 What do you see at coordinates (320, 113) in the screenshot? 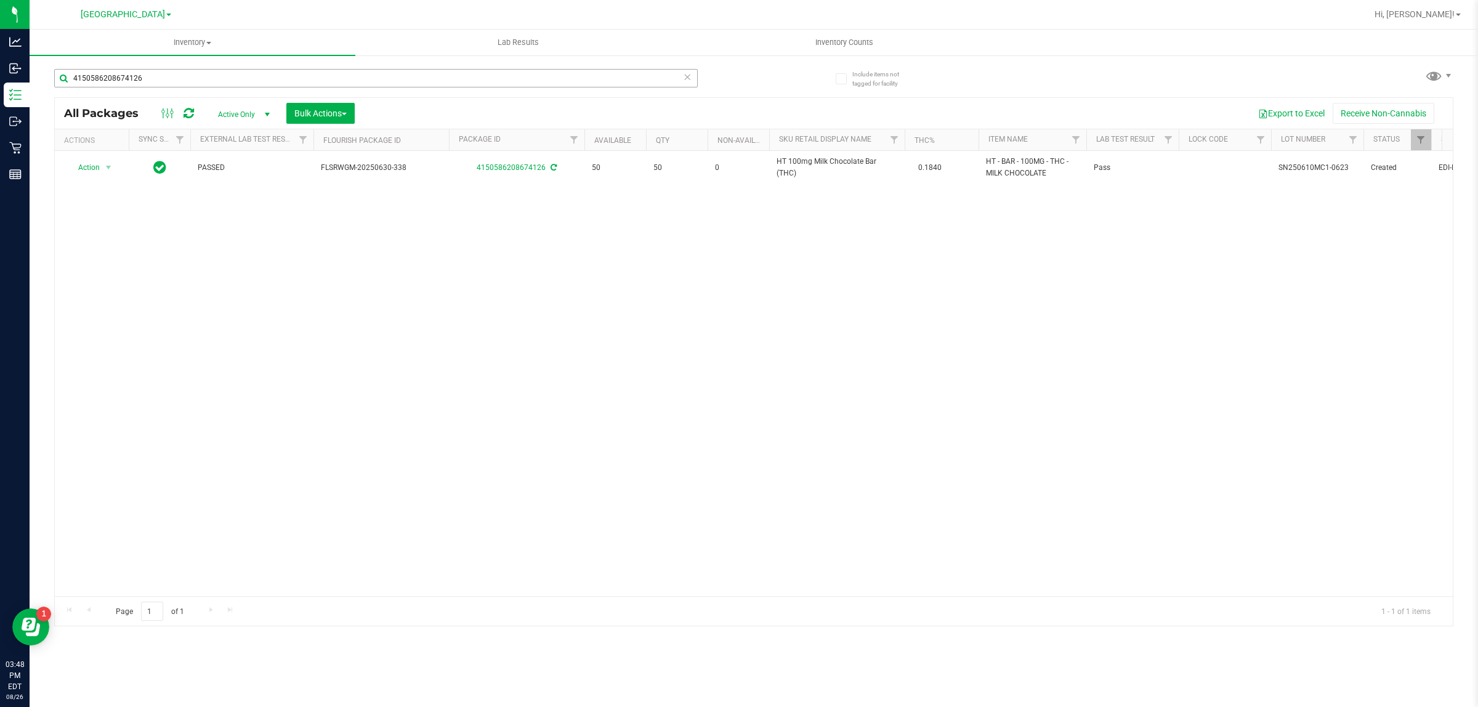
I see `span: Bulk Actions` at bounding box center [320, 113].